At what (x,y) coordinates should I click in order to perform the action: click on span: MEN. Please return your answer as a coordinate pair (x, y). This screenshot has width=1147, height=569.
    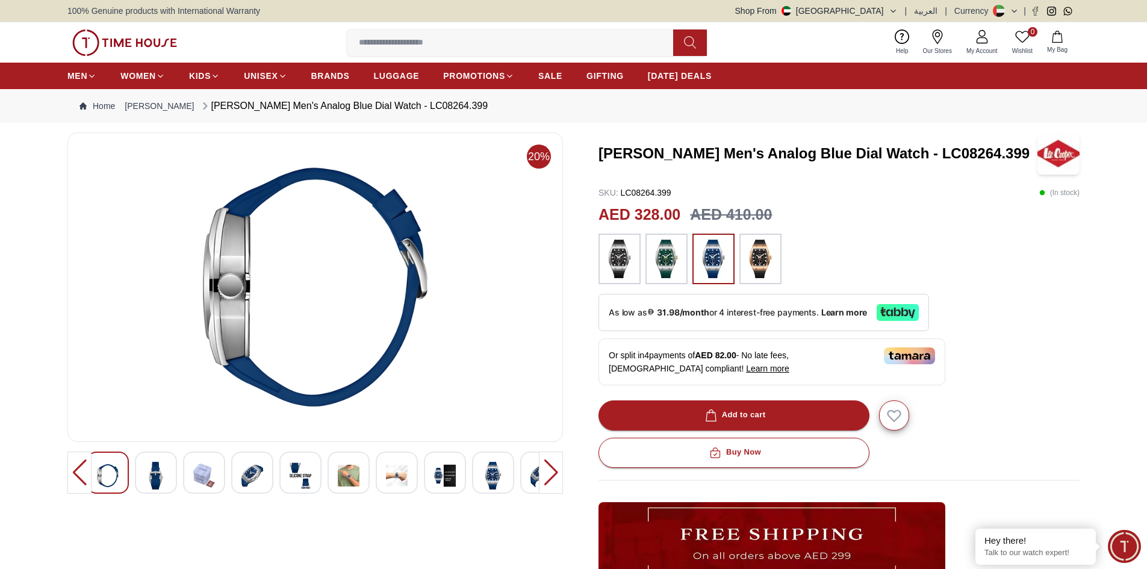
    Looking at the image, I should click on (77, 76).